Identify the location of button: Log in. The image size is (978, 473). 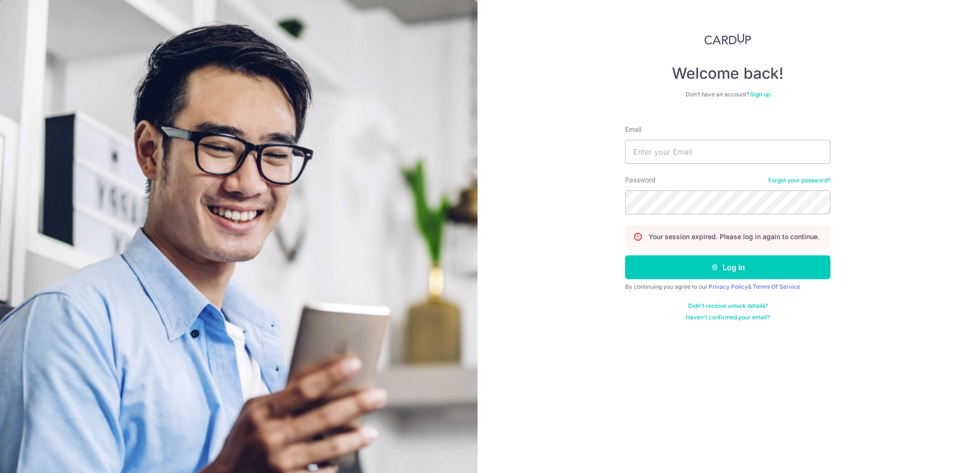
(727, 267).